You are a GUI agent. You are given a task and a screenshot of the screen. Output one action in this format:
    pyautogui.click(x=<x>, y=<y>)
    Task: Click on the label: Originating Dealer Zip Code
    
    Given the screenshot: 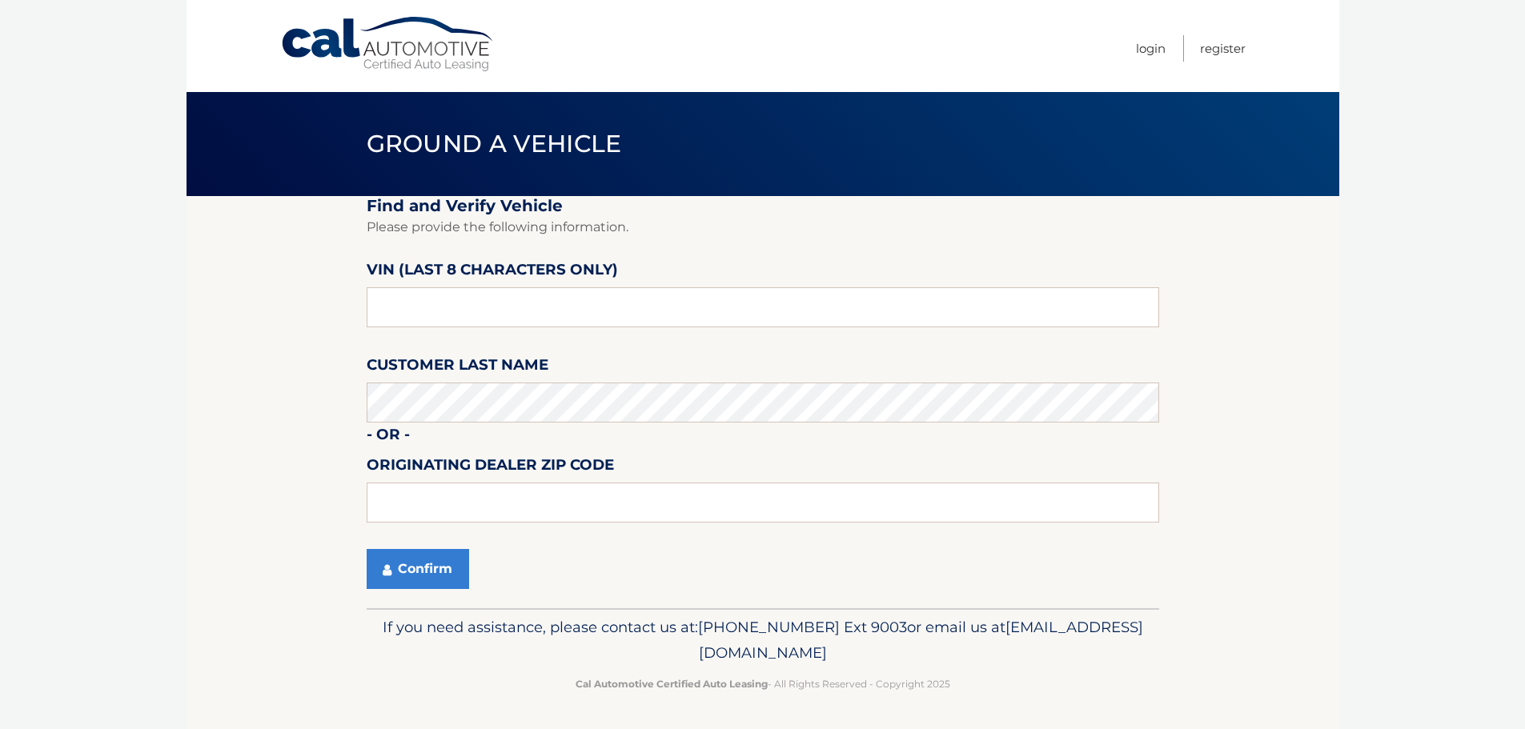 What is the action you would take?
    pyautogui.click(x=490, y=468)
    